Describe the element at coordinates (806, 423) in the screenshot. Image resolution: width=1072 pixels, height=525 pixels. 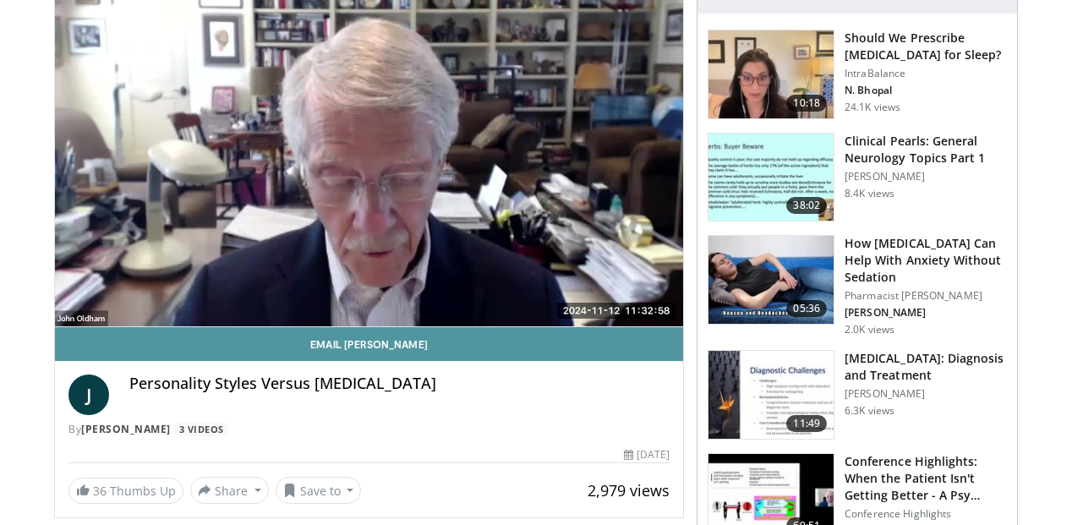
I see `span: 11:49` at that location.